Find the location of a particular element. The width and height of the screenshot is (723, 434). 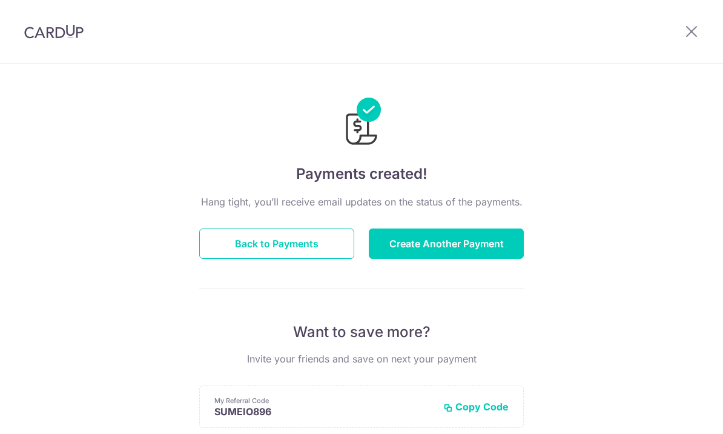

p: Want to save more? is located at coordinates (362, 332).